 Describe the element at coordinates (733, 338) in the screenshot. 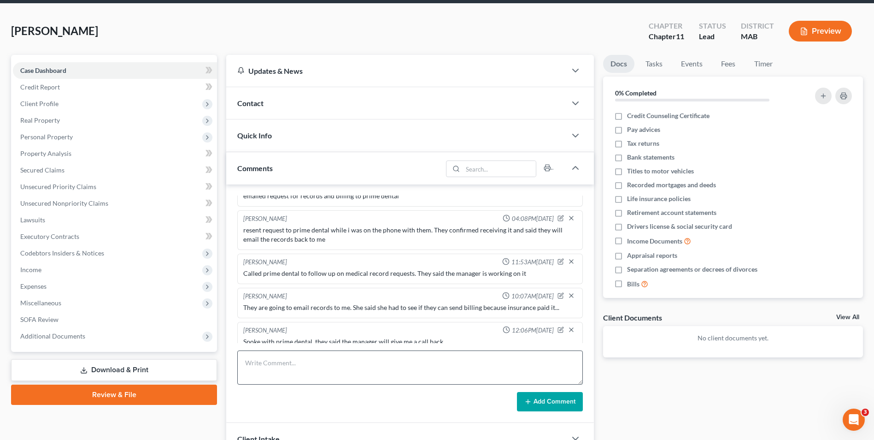

I see `p: No client documents yet.` at that location.